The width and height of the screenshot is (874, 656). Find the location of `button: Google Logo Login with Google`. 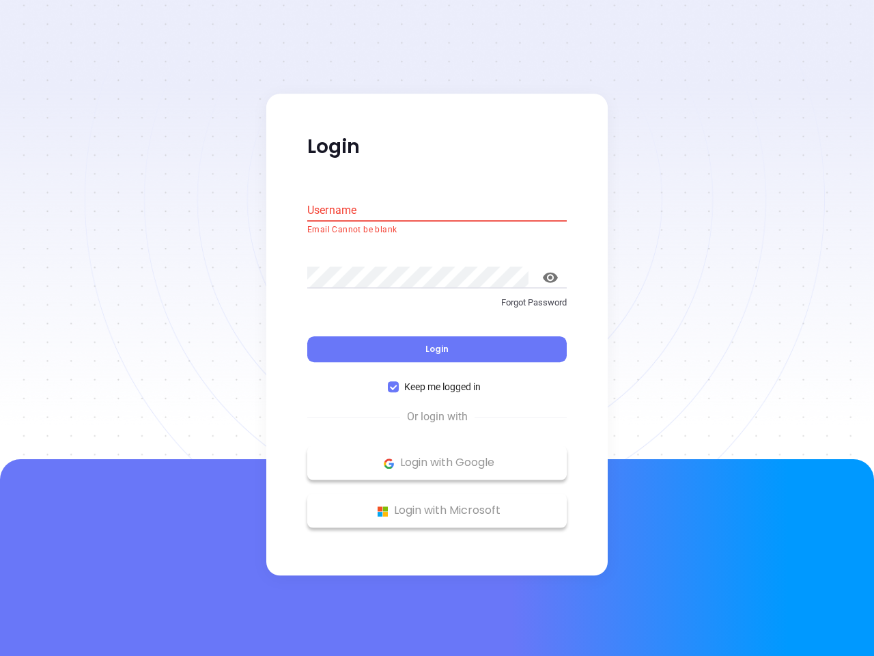

button: Google Logo Login with Google is located at coordinates (437, 463).